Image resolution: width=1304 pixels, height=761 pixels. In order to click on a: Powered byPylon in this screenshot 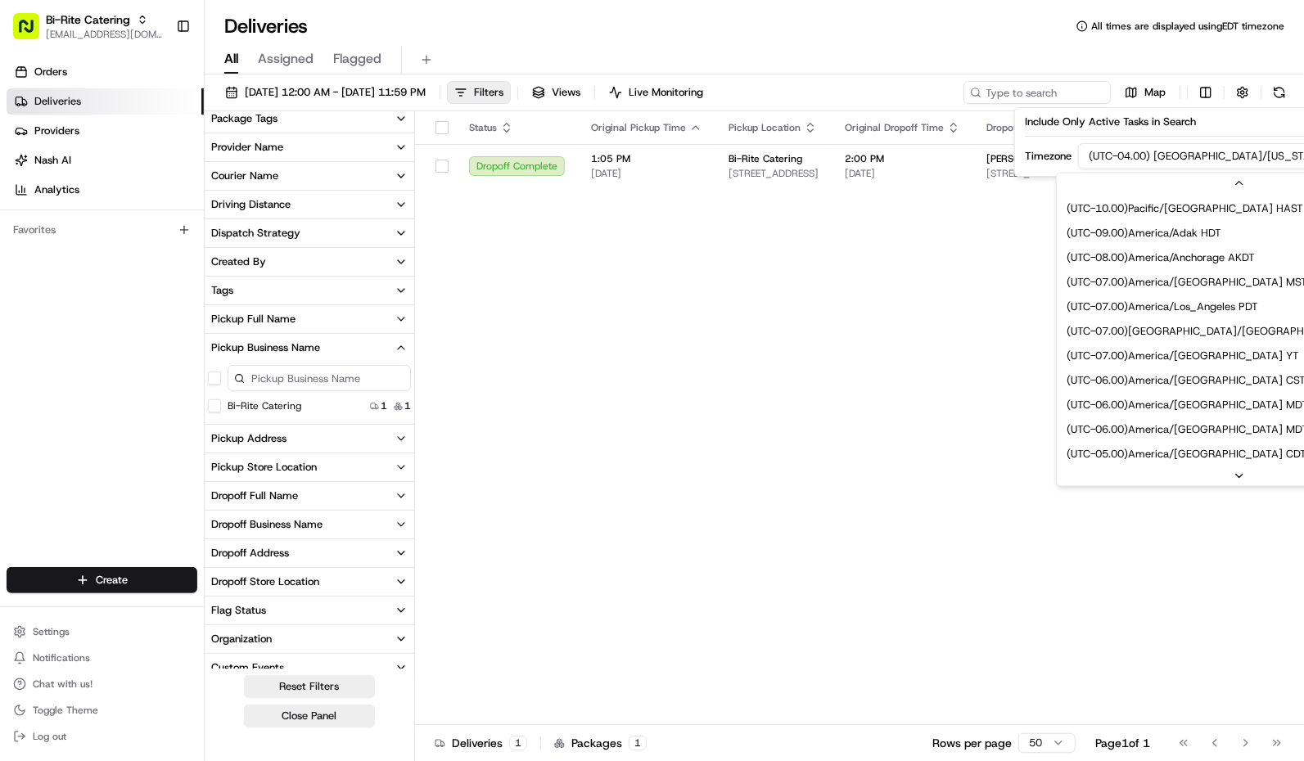, I will do `click(156, 283)`.